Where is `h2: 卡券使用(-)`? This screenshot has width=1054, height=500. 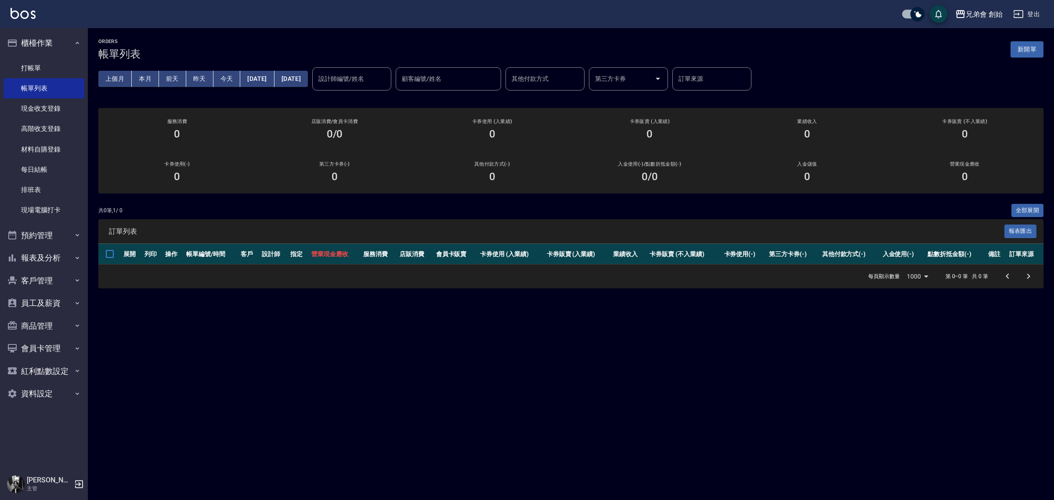
h2: 卡券使用(-) is located at coordinates (177, 164).